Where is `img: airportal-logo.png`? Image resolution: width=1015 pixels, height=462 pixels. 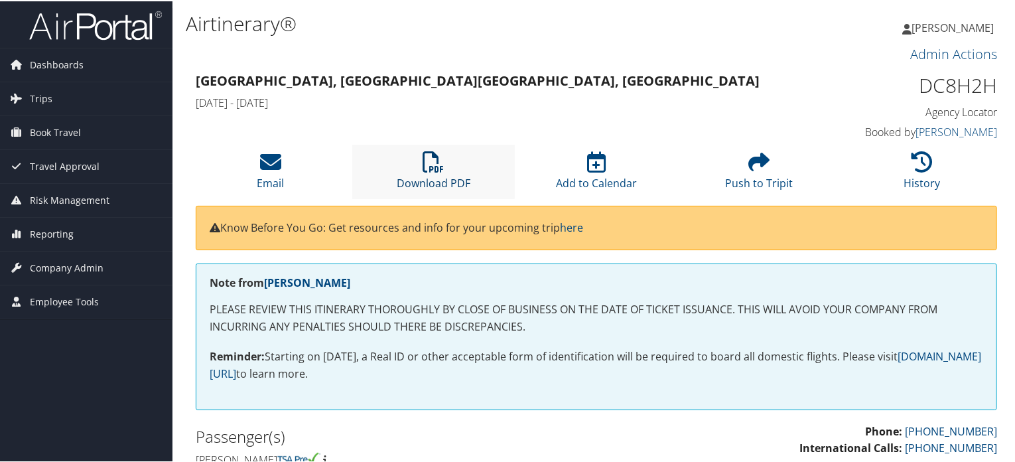
img: airportal-logo.png is located at coordinates (96, 24).